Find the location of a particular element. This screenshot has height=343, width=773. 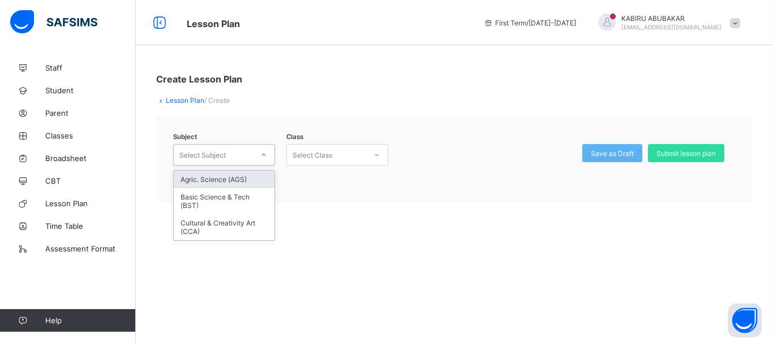

span: Class is located at coordinates (295, 137).